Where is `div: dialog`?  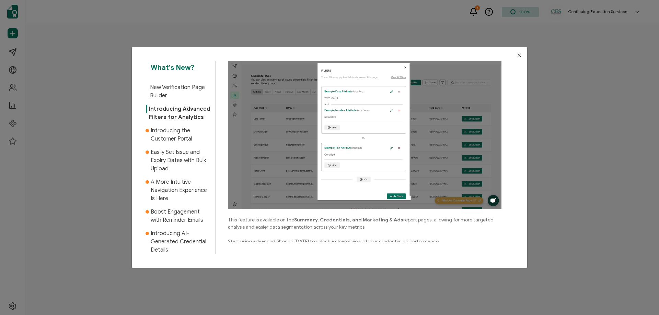
div: dialog is located at coordinates (330, 158).